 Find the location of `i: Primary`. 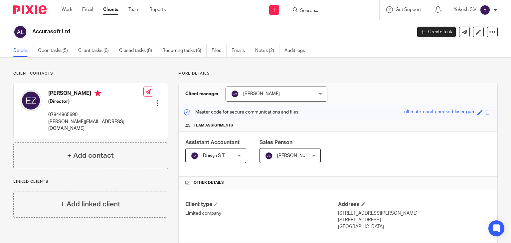

i: Primary is located at coordinates (98, 93).